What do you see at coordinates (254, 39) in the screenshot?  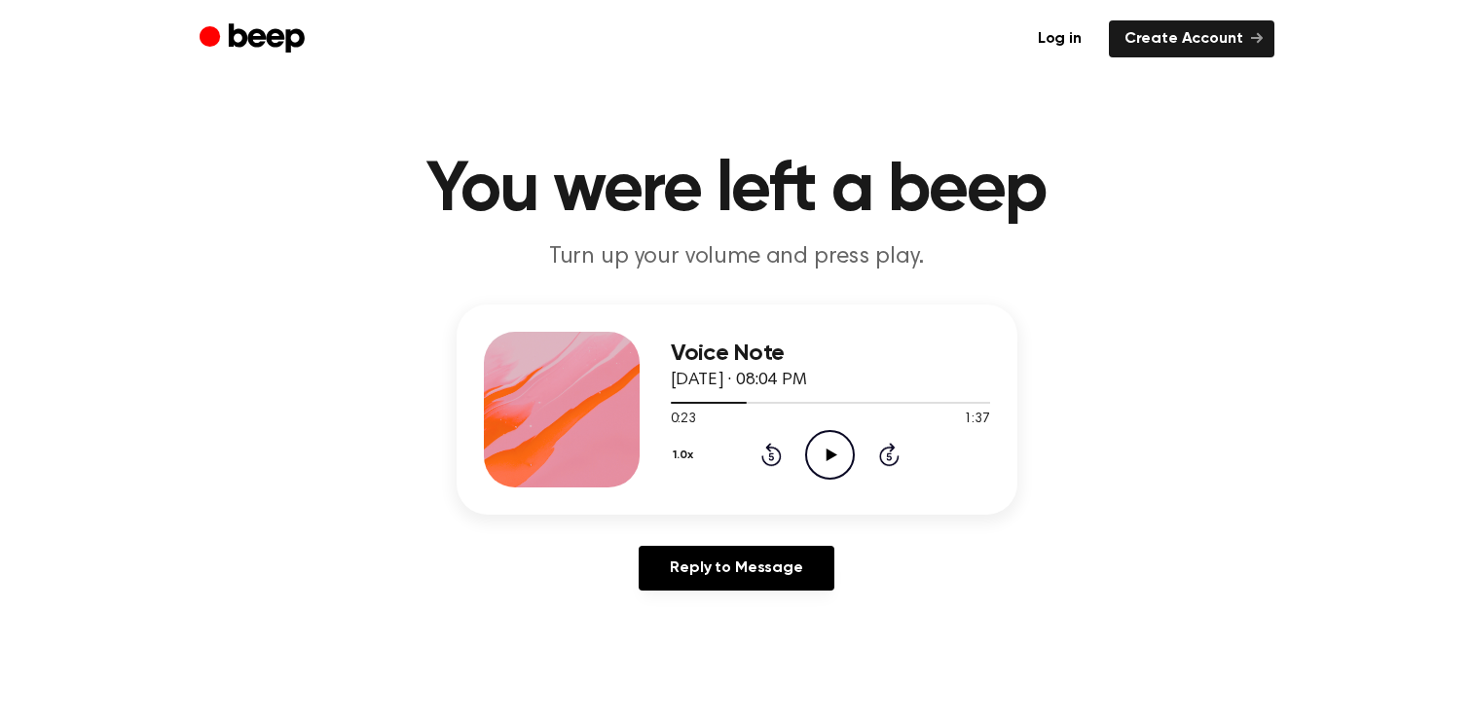 I see `a: Beep` at bounding box center [254, 39].